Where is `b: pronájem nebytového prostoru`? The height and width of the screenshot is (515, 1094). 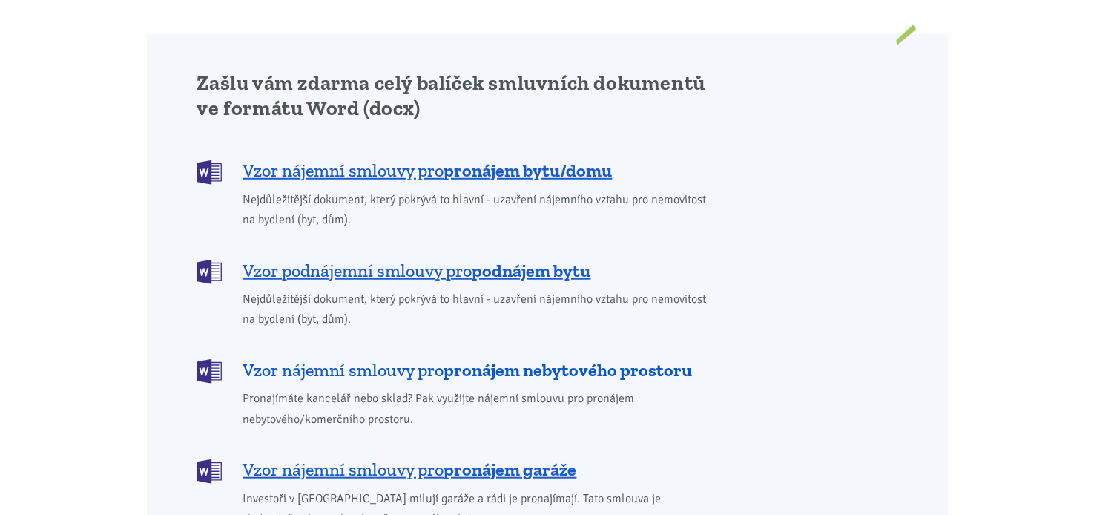
b: pronájem nebytového prostoru is located at coordinates (568, 369).